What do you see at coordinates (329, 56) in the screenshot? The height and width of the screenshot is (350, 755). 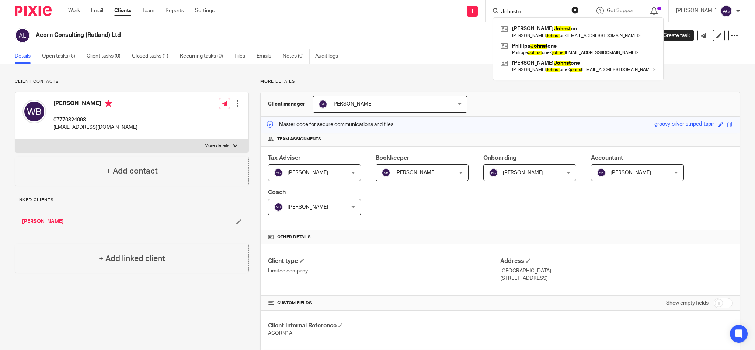 I see `a: Audit logs` at bounding box center [329, 56].